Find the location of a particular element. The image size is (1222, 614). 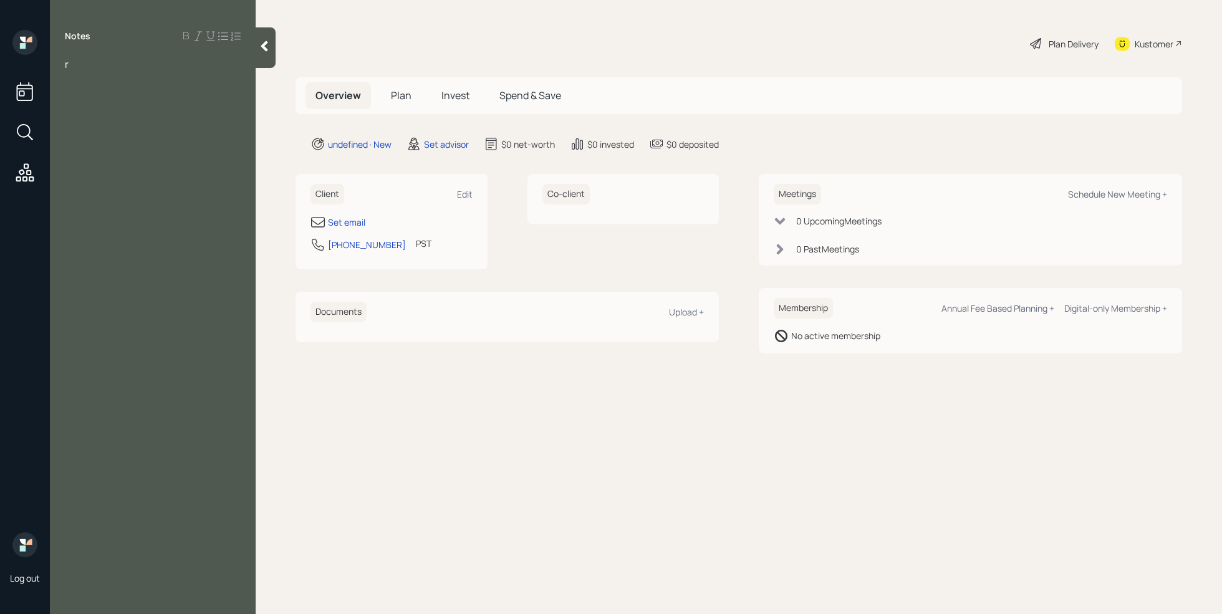

div: Set advisor is located at coordinates (447, 144).